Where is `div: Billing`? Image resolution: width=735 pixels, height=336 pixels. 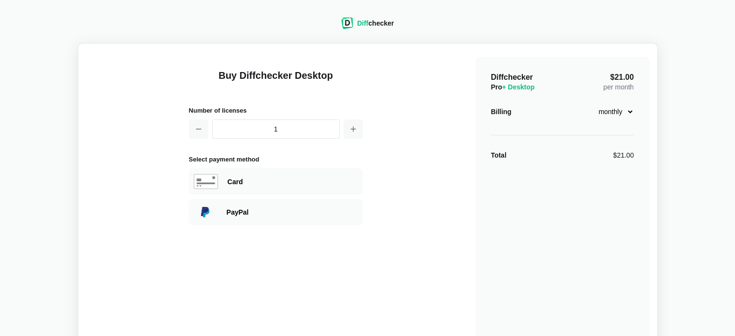 div: Billing is located at coordinates (501, 112).